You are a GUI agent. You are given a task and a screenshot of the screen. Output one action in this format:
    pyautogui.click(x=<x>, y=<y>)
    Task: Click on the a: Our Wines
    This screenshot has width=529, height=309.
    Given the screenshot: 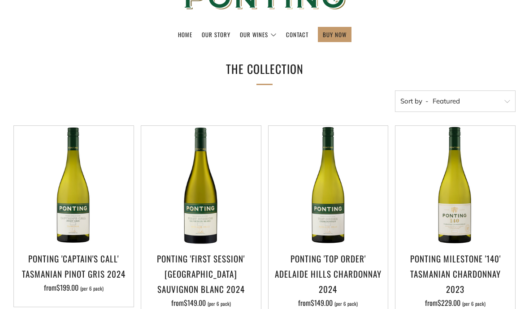 What is the action you would take?
    pyautogui.click(x=258, y=35)
    